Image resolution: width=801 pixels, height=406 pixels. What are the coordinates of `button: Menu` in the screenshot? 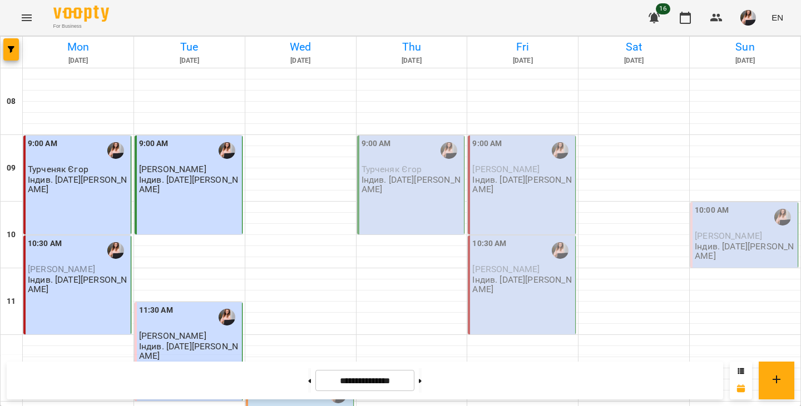 It's located at (27, 18).